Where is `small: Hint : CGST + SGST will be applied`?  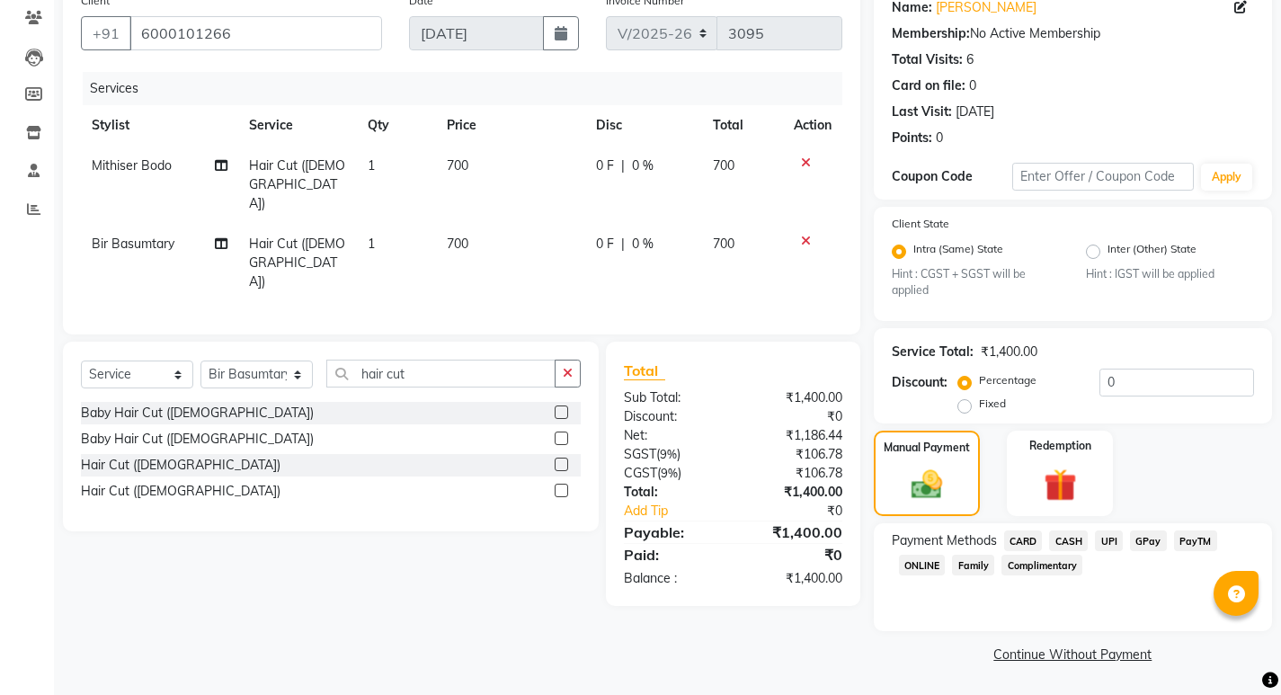
small: Hint : CGST + SGST will be applied is located at coordinates (975, 282).